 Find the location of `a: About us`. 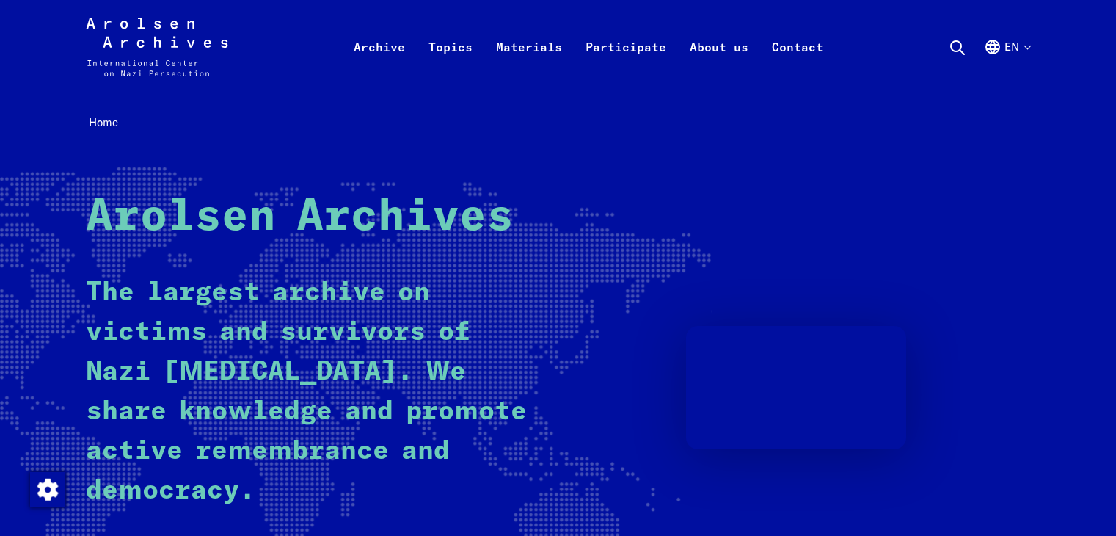

a: About us is located at coordinates (719, 65).